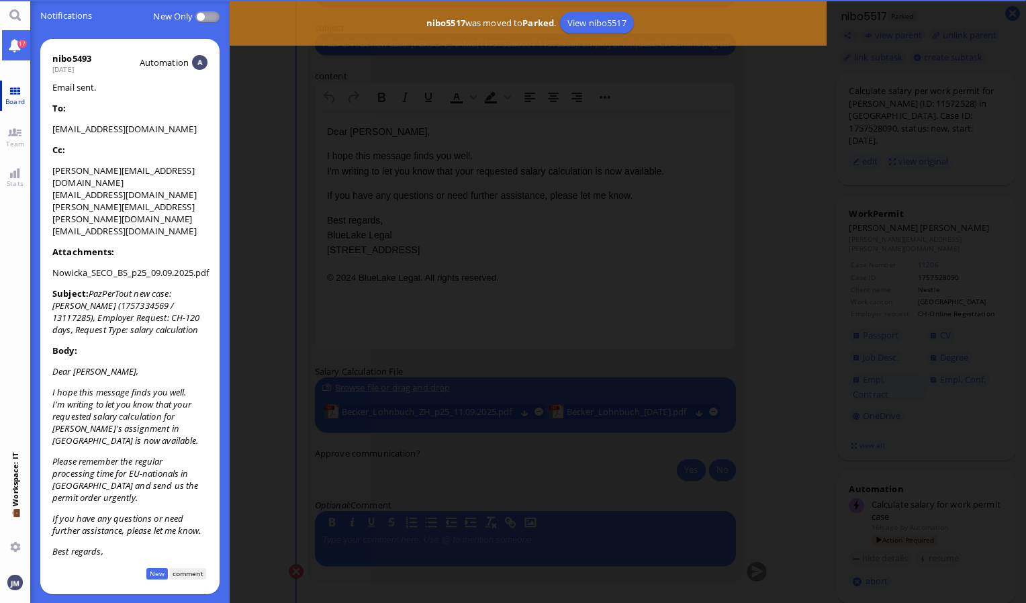  What do you see at coordinates (538, 23) in the screenshot?
I see `b: Parked` at bounding box center [538, 23].